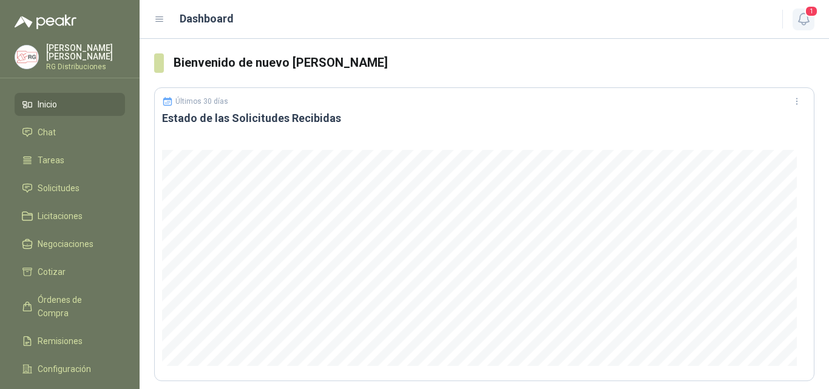 This screenshot has width=829, height=389. I want to click on span: Órdenes de Compra, so click(75, 306).